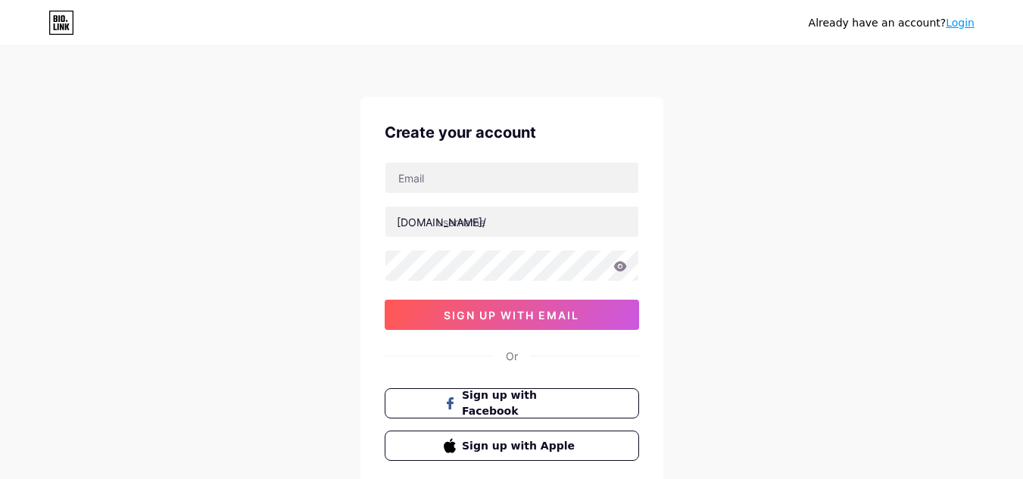 The image size is (1023, 479). Describe the element at coordinates (512, 178) in the screenshot. I see `input: Email` at that location.